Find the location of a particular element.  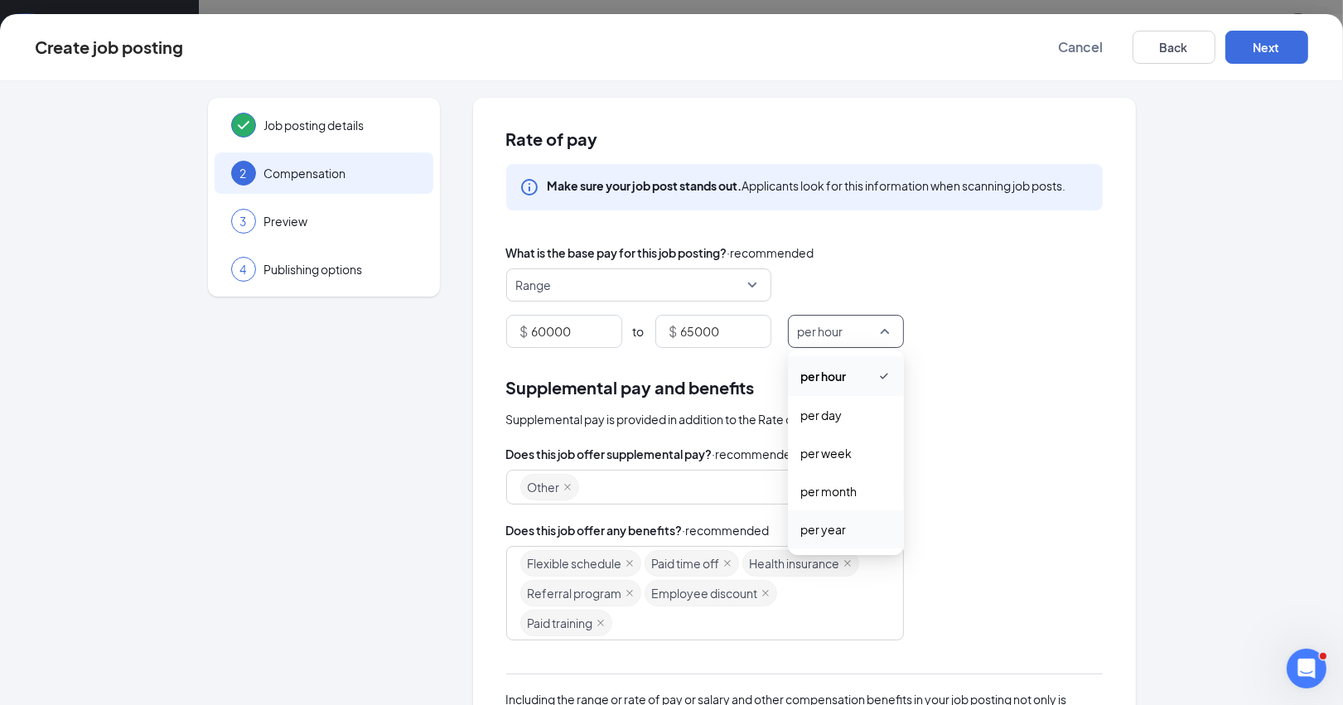

span: Does this job offer any benefits? is located at coordinates (594, 530).